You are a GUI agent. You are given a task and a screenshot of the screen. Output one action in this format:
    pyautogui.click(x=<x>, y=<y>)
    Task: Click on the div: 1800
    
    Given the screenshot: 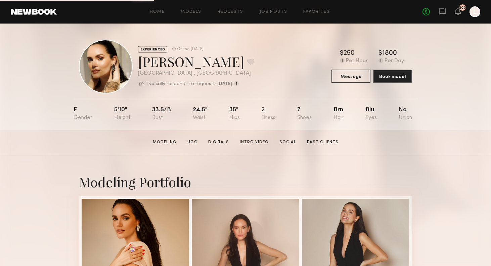 What is the action you would take?
    pyautogui.click(x=389, y=53)
    